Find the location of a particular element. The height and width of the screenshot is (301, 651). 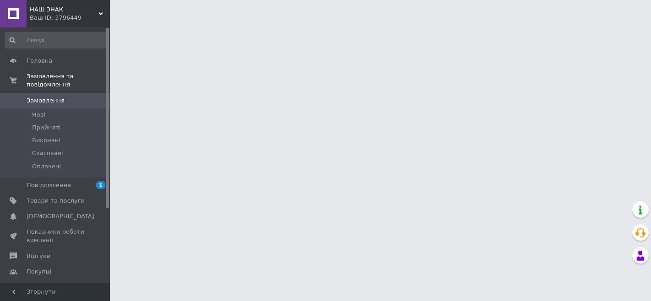

span: 1 is located at coordinates (101, 185).